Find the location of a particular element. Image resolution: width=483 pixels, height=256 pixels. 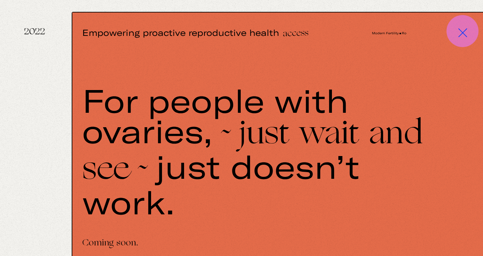

span: 2022 is located at coordinates (35, 32).